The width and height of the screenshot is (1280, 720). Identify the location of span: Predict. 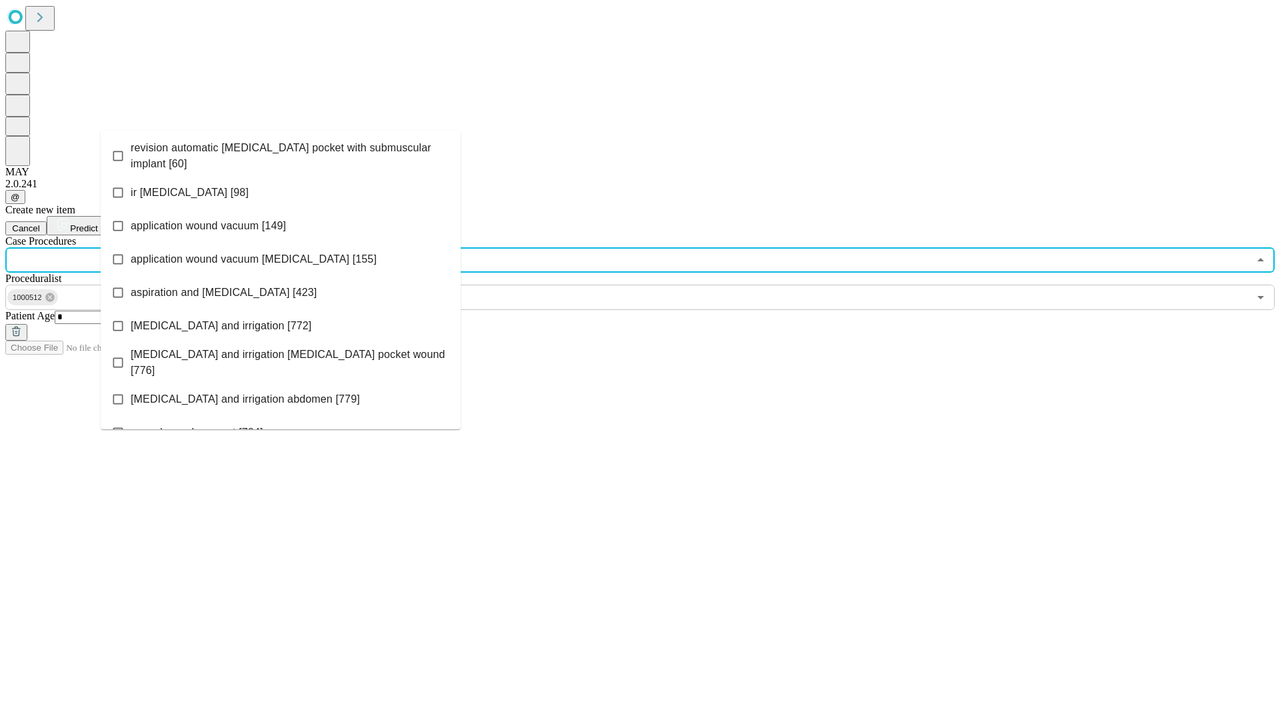
(83, 228).